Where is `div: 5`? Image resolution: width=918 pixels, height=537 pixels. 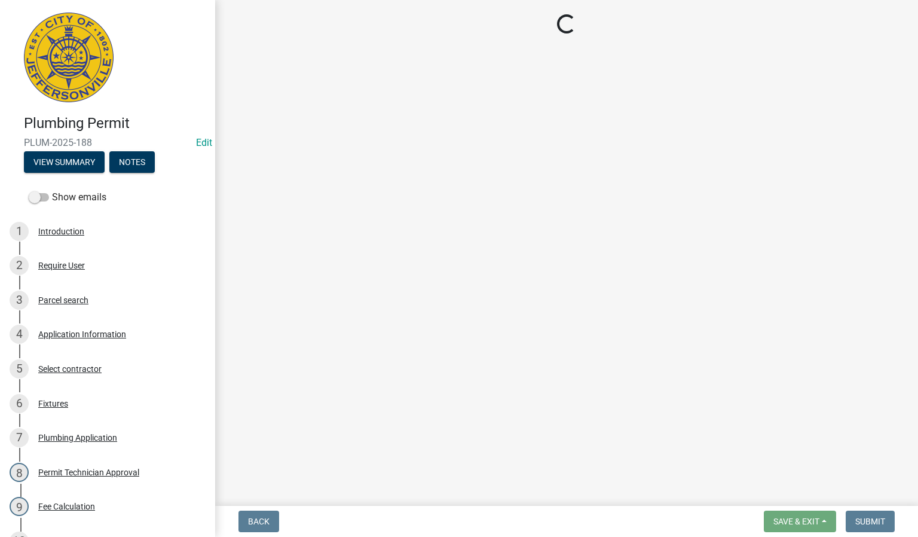 div: 5 is located at coordinates (19, 369).